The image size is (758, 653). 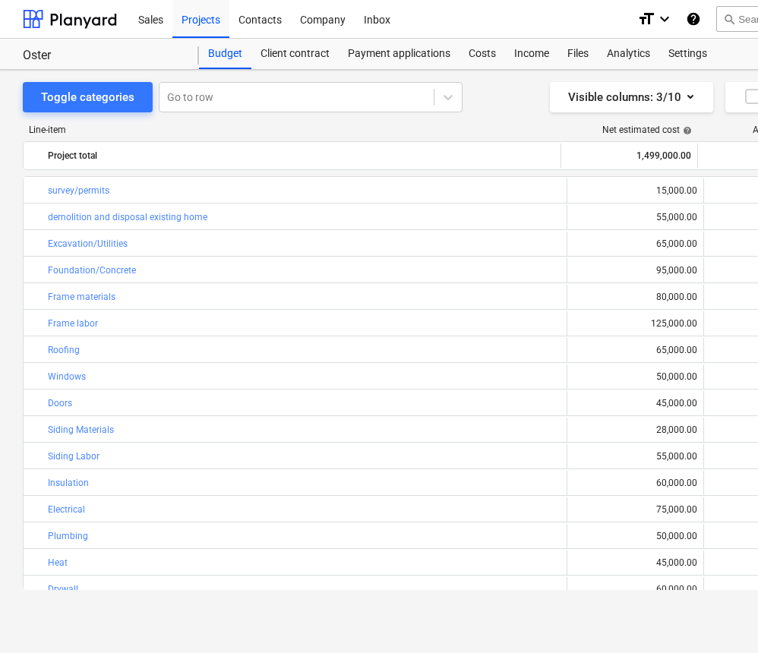 I want to click on div: Visible columns : 3/10, so click(x=631, y=97).